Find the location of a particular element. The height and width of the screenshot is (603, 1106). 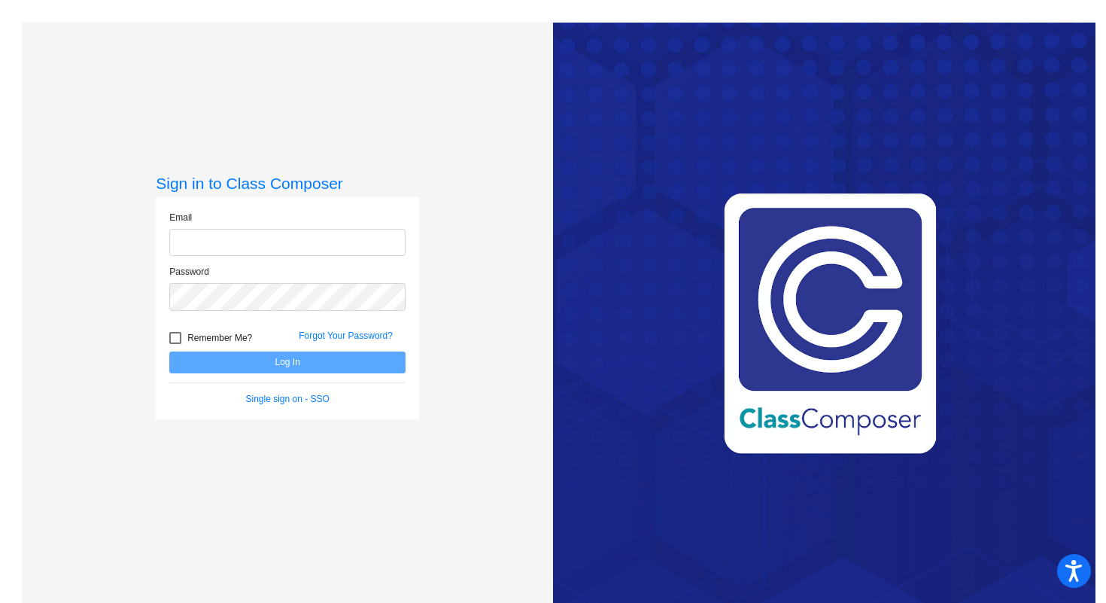

span: Remember Me? is located at coordinates (220, 338).